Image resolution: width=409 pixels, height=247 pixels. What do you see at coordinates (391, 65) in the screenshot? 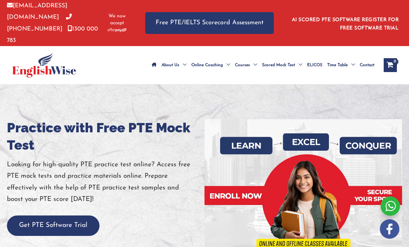
I see `a: View Shopping Cart, empty` at bounding box center [391, 65].